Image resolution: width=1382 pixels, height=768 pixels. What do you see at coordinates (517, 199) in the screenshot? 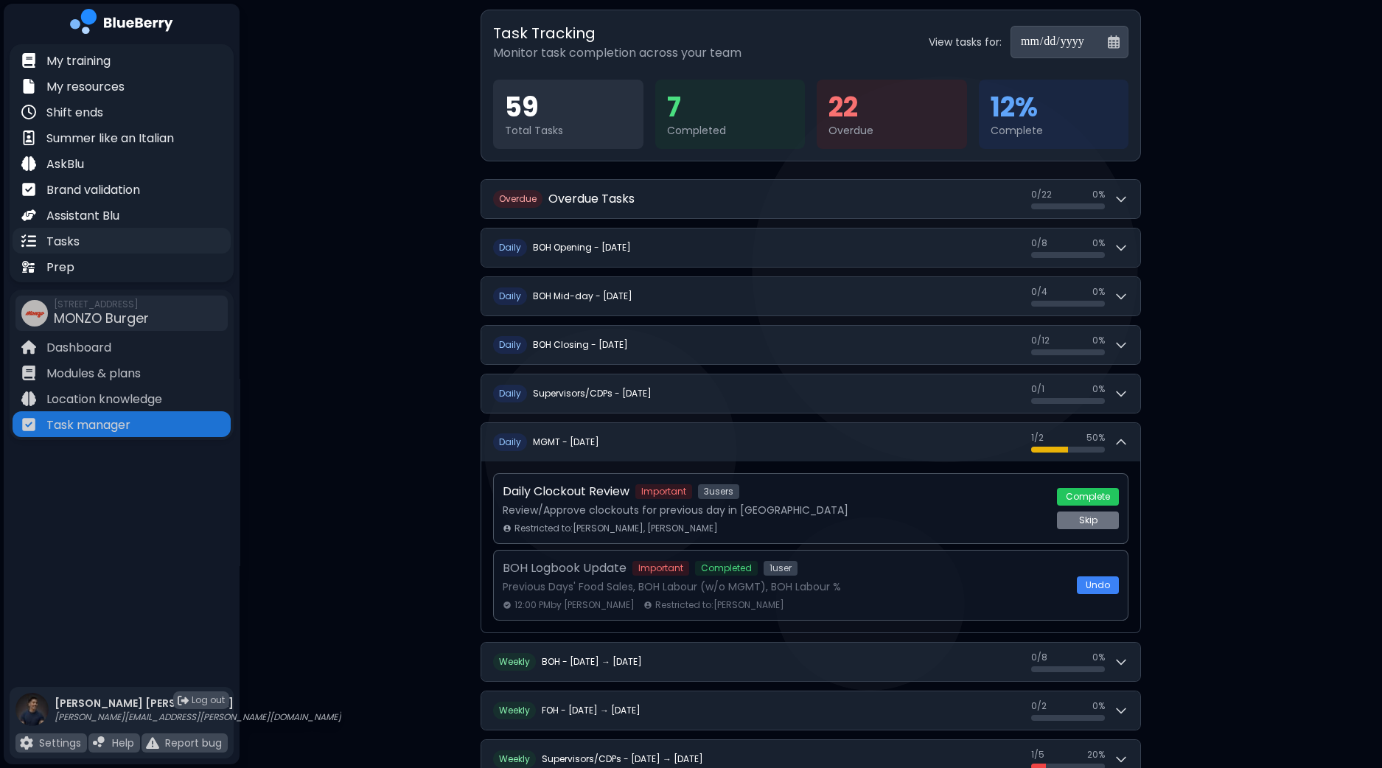
I see `span: O` at bounding box center [517, 199].